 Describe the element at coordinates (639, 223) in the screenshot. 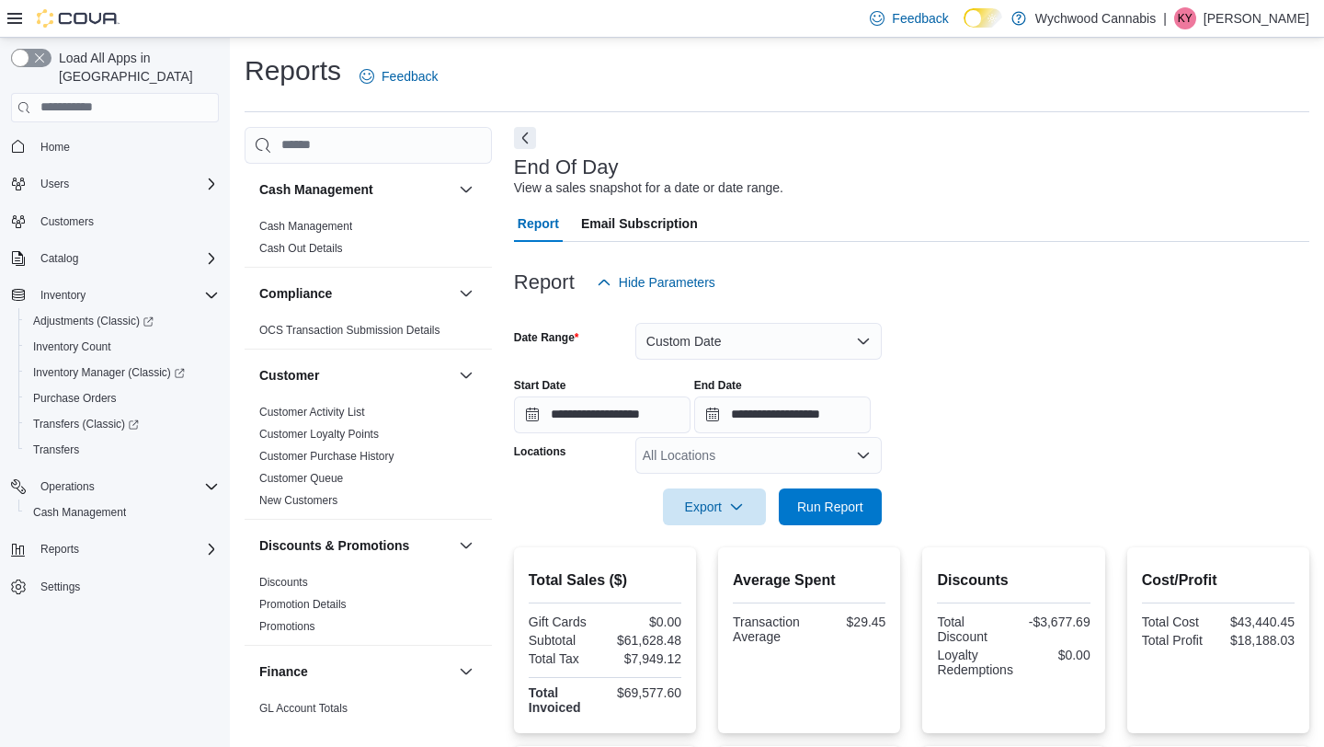

I see `span: Email Subscription` at that location.